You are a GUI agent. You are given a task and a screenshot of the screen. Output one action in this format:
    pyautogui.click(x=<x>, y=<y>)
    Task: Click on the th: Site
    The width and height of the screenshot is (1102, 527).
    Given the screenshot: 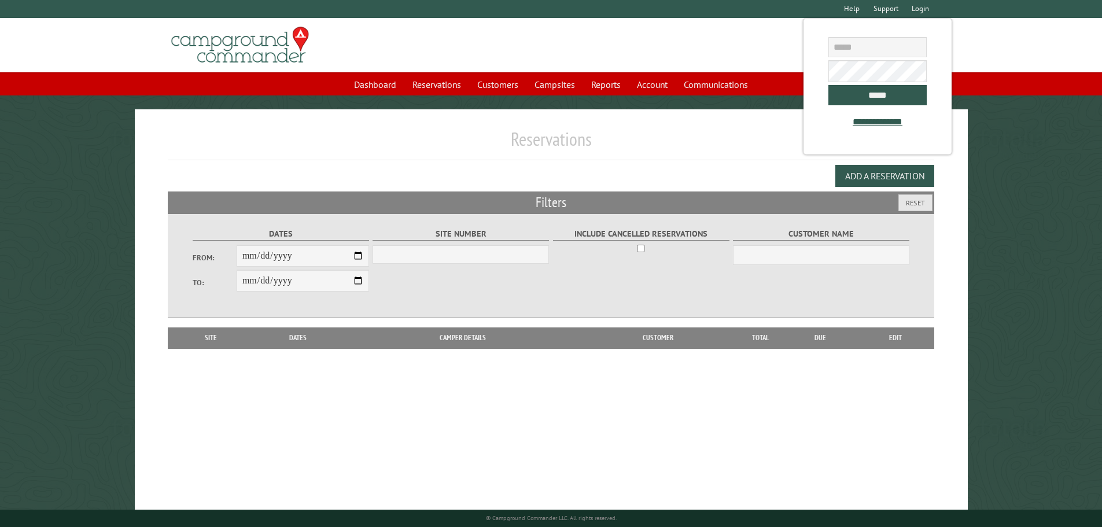 What is the action you would take?
    pyautogui.click(x=211, y=338)
    